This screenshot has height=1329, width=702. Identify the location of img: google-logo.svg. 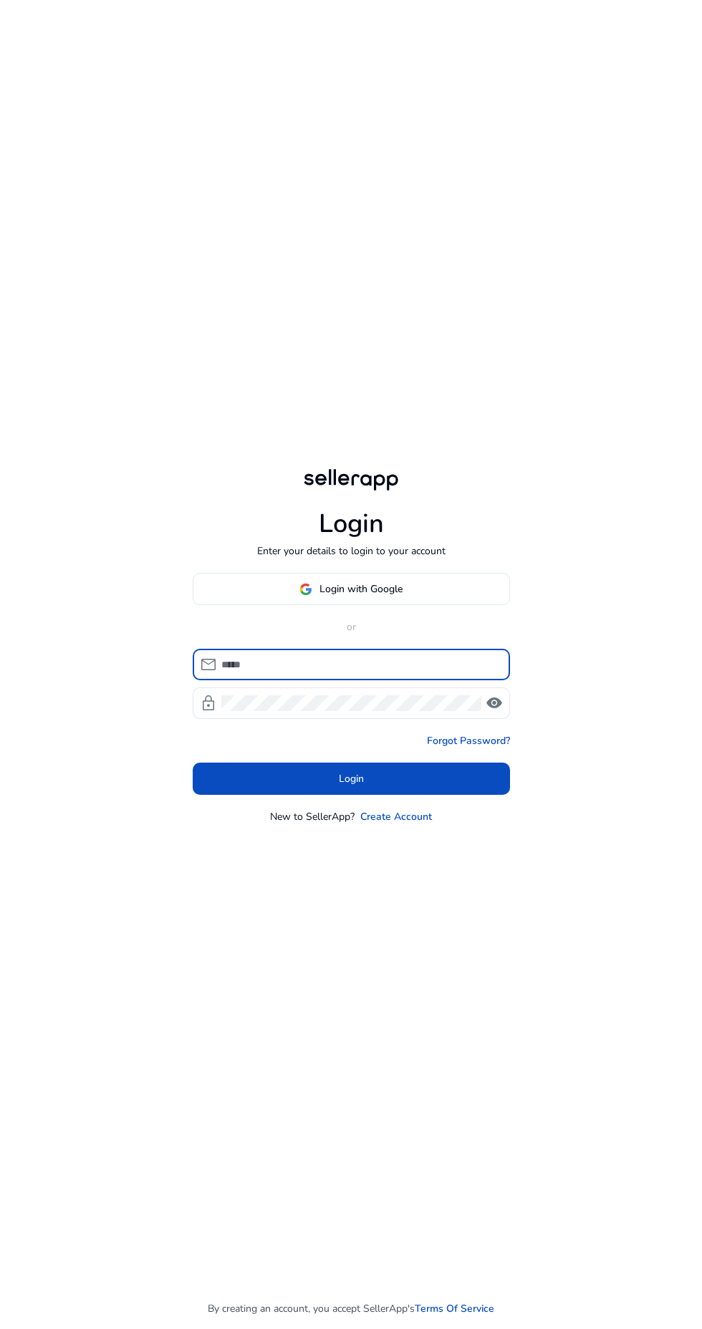
(306, 589).